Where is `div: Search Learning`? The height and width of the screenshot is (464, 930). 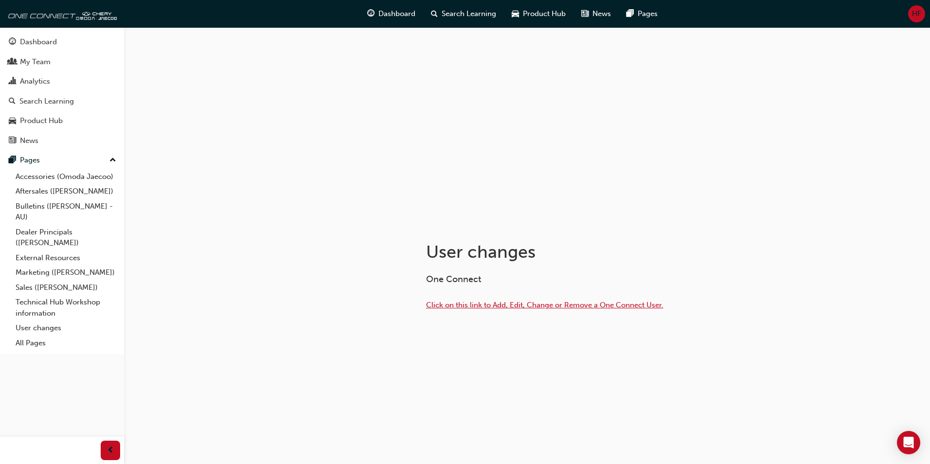
div: Search Learning is located at coordinates (47, 101).